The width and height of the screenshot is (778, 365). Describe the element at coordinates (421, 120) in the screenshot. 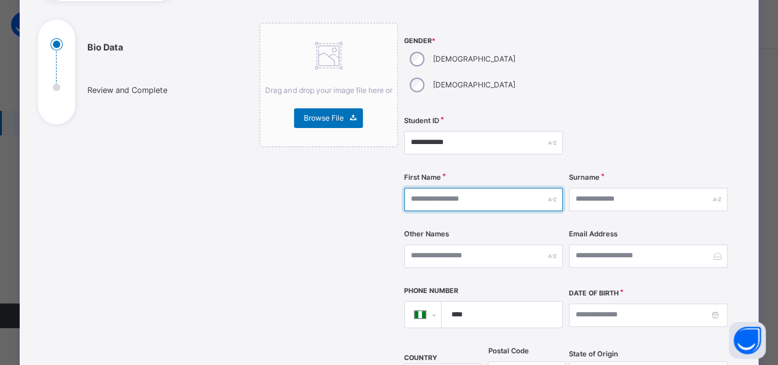

I see `label: Student ID` at that location.